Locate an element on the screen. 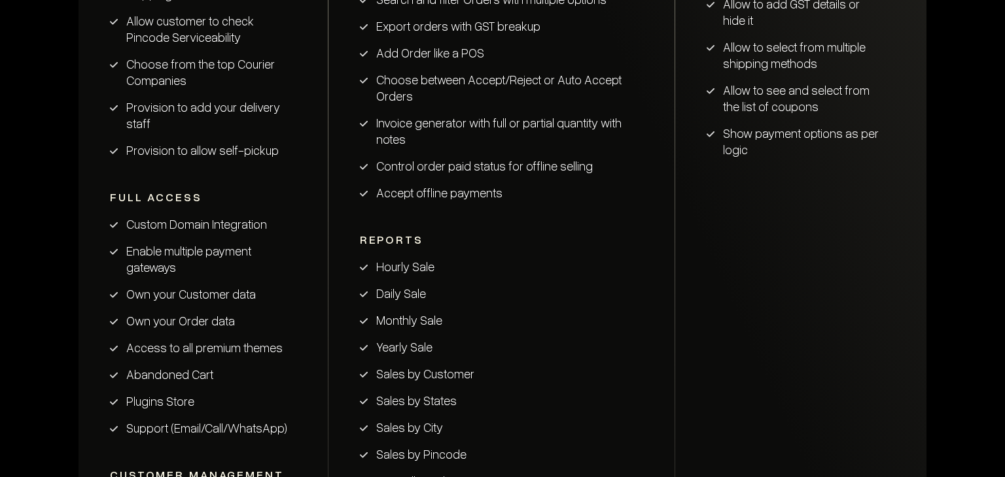  li: Choose from the top Courier Companies is located at coordinates (203, 72).